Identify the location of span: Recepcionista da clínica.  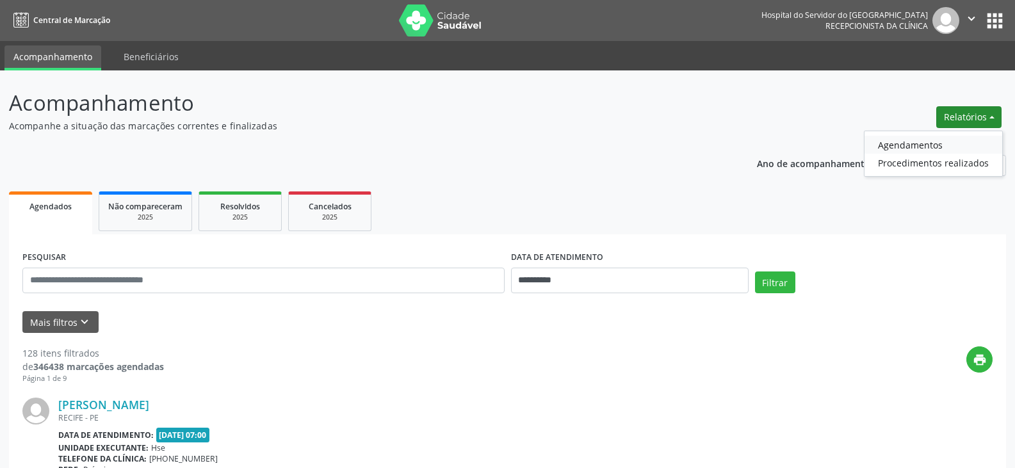
(877, 26).